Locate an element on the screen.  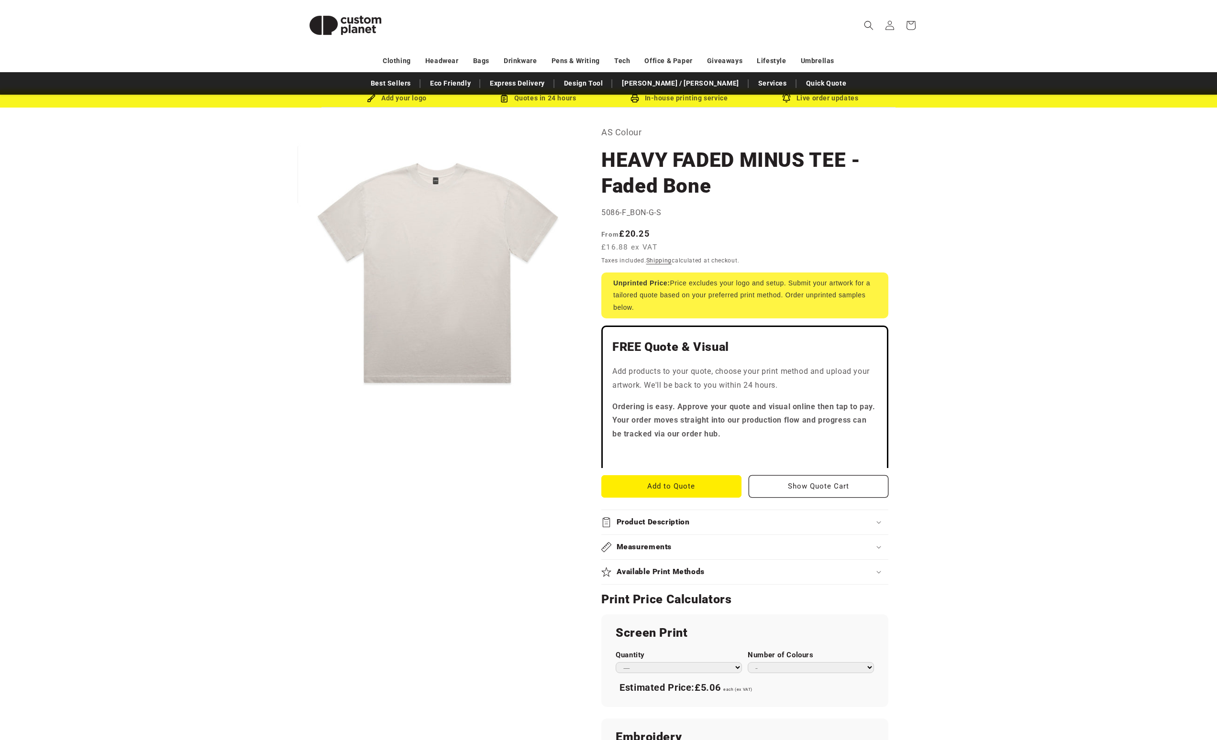
strong: £20.25 is located at coordinates (625, 233).